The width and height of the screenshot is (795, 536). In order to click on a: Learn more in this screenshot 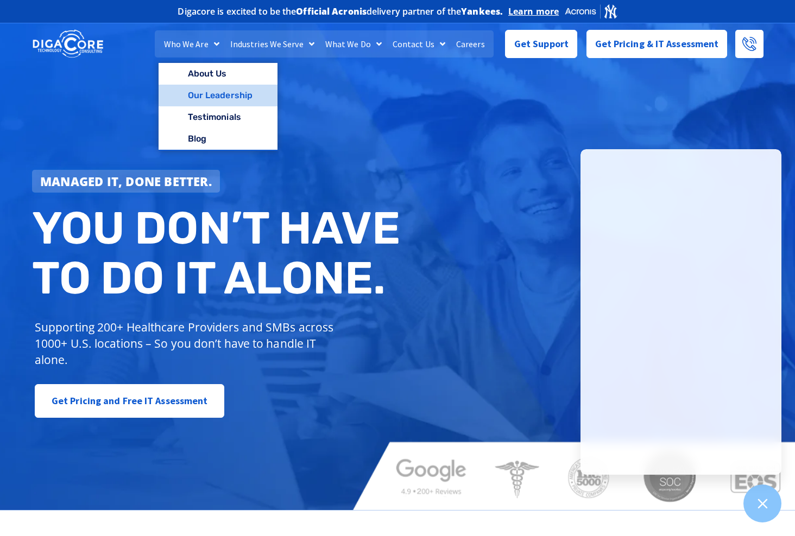, I will do `click(533, 11)`.